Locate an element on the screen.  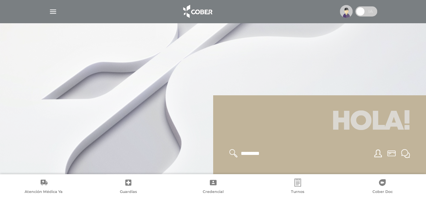
a: Atención Médica Ya is located at coordinates (43, 187).